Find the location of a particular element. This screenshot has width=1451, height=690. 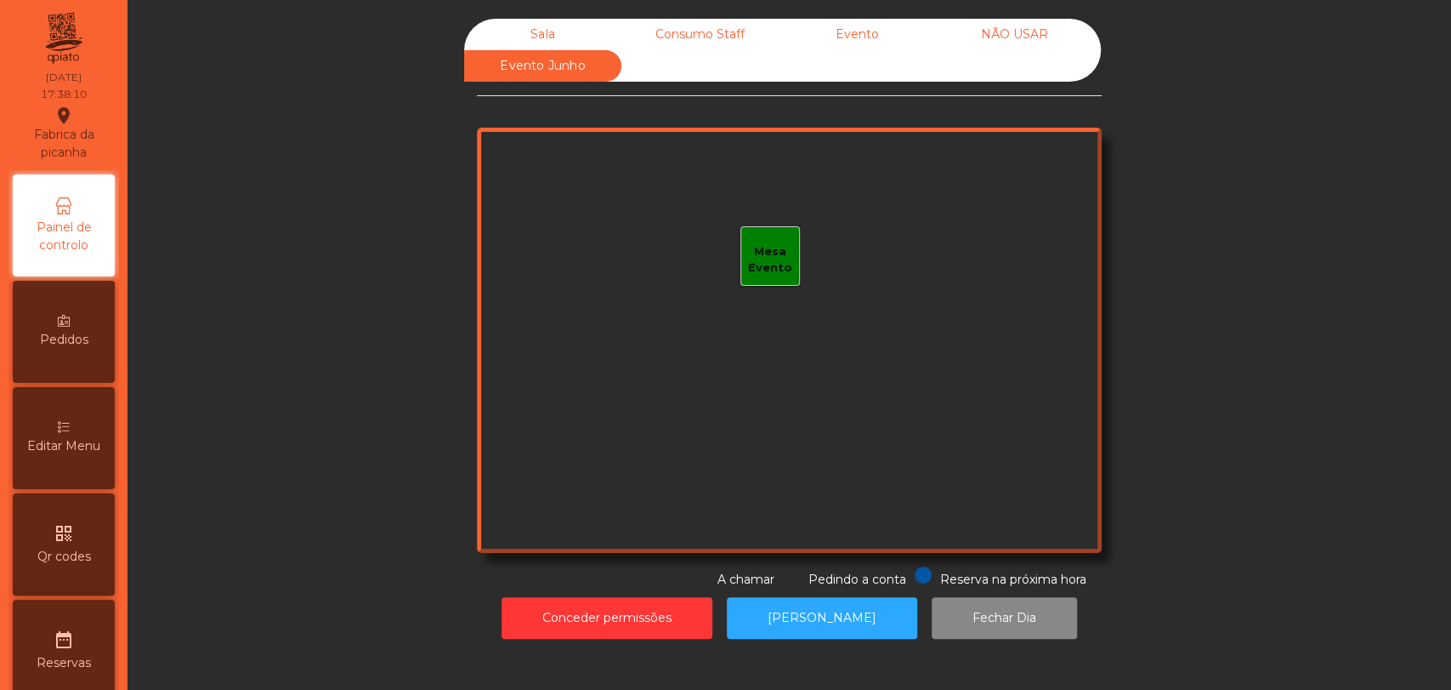

div: Sala is located at coordinates (542, 34).